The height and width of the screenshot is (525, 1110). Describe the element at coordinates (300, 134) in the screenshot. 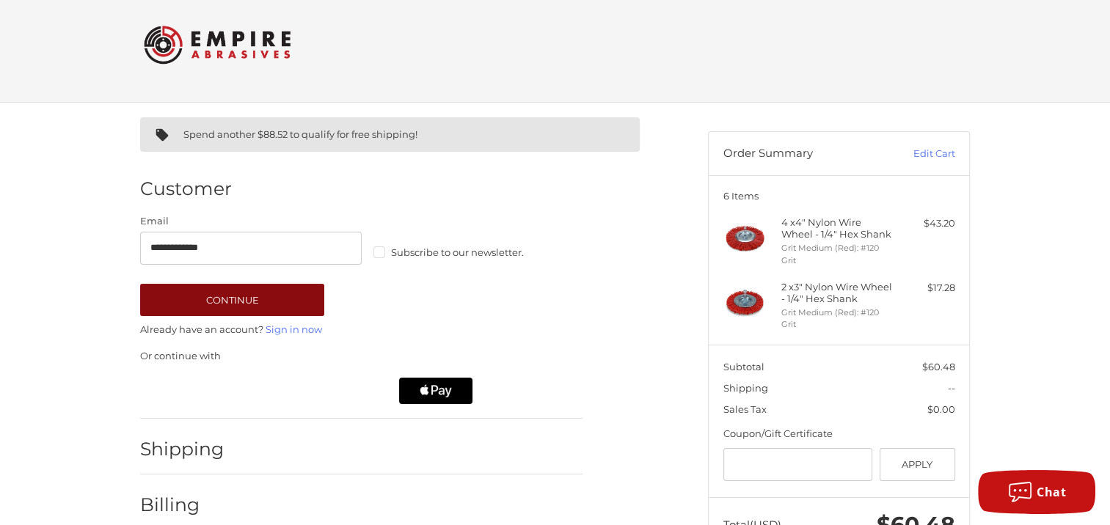

I see `span: Spend another $88.52 to qualify for free shipping!` at that location.